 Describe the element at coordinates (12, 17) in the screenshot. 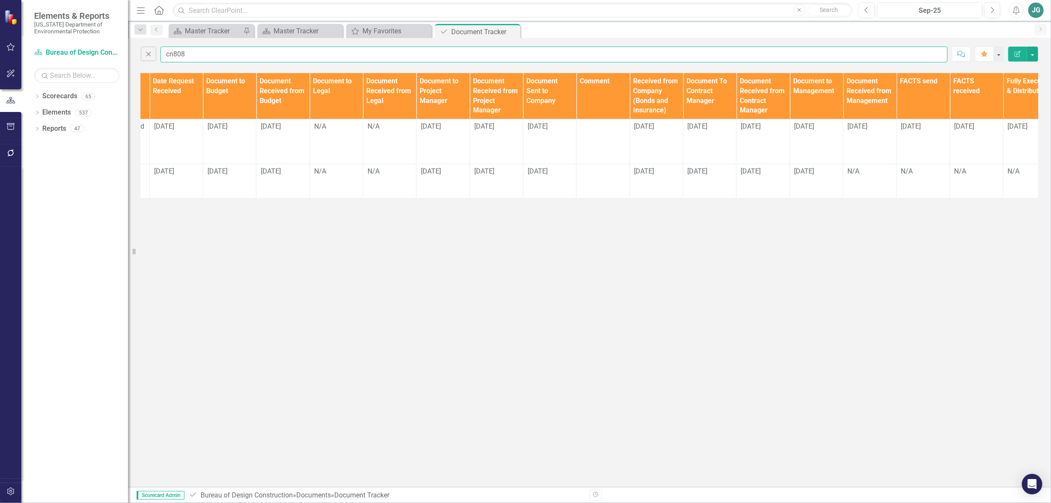

I see `img: ClearPoint Strategy` at that location.